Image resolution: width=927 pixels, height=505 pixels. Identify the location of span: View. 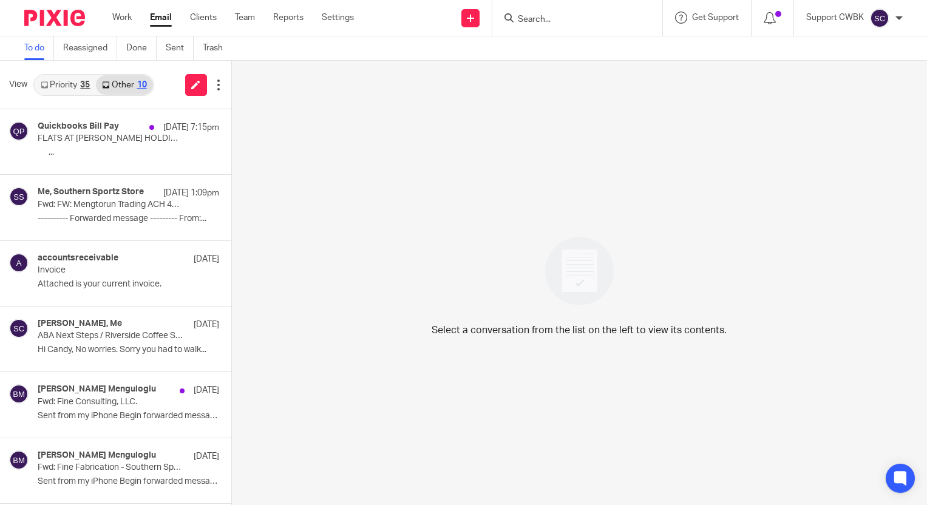
(18, 84).